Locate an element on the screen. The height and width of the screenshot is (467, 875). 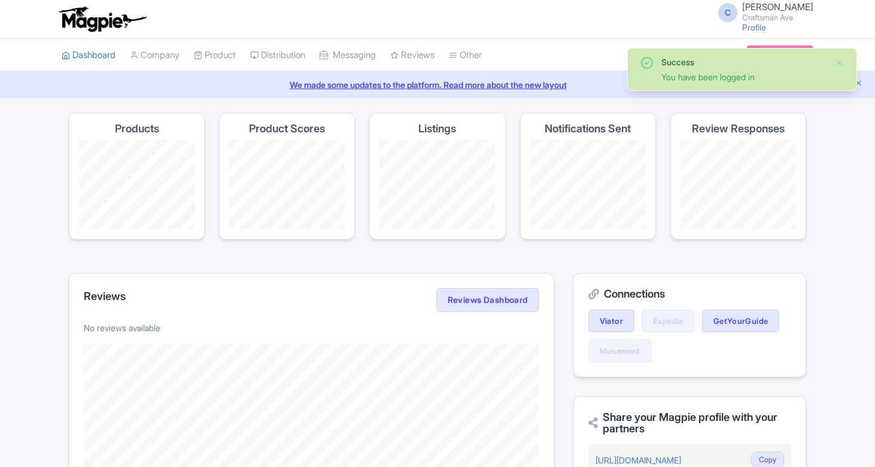
a: GetYourGuide is located at coordinates (741, 321).